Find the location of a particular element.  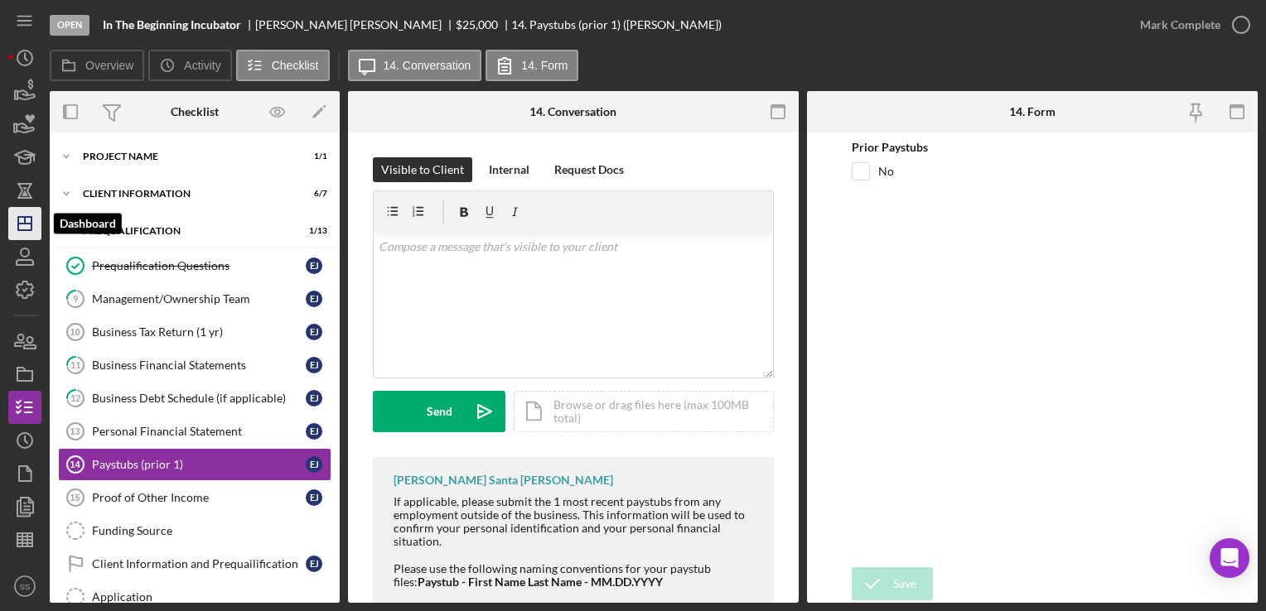

label: No is located at coordinates (886, 171).